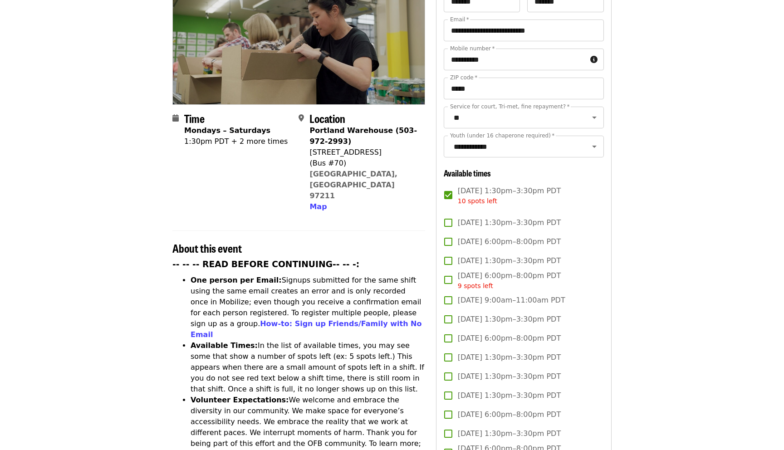  Describe the element at coordinates (308, 367) in the screenshot. I see `li: In the list of available times, you may see some that show a number of spots left (ex: 5 spots le...` at that location.